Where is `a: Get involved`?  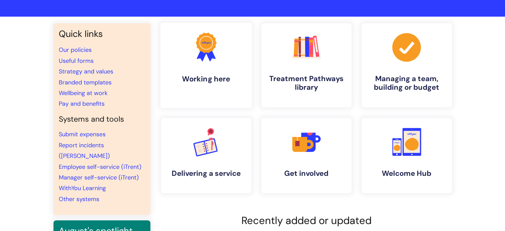
a: Get involved is located at coordinates (307, 155).